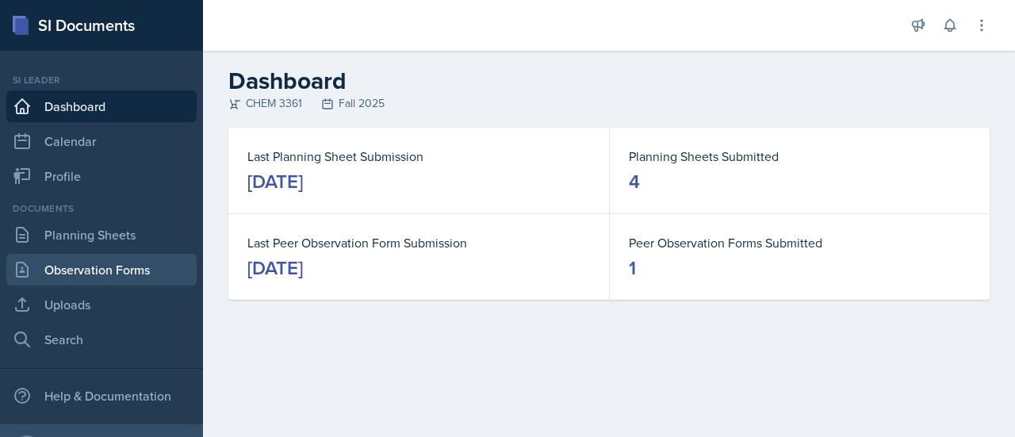 The width and height of the screenshot is (1015, 437). I want to click on dt: Planning Sheets Submitted, so click(799, 156).